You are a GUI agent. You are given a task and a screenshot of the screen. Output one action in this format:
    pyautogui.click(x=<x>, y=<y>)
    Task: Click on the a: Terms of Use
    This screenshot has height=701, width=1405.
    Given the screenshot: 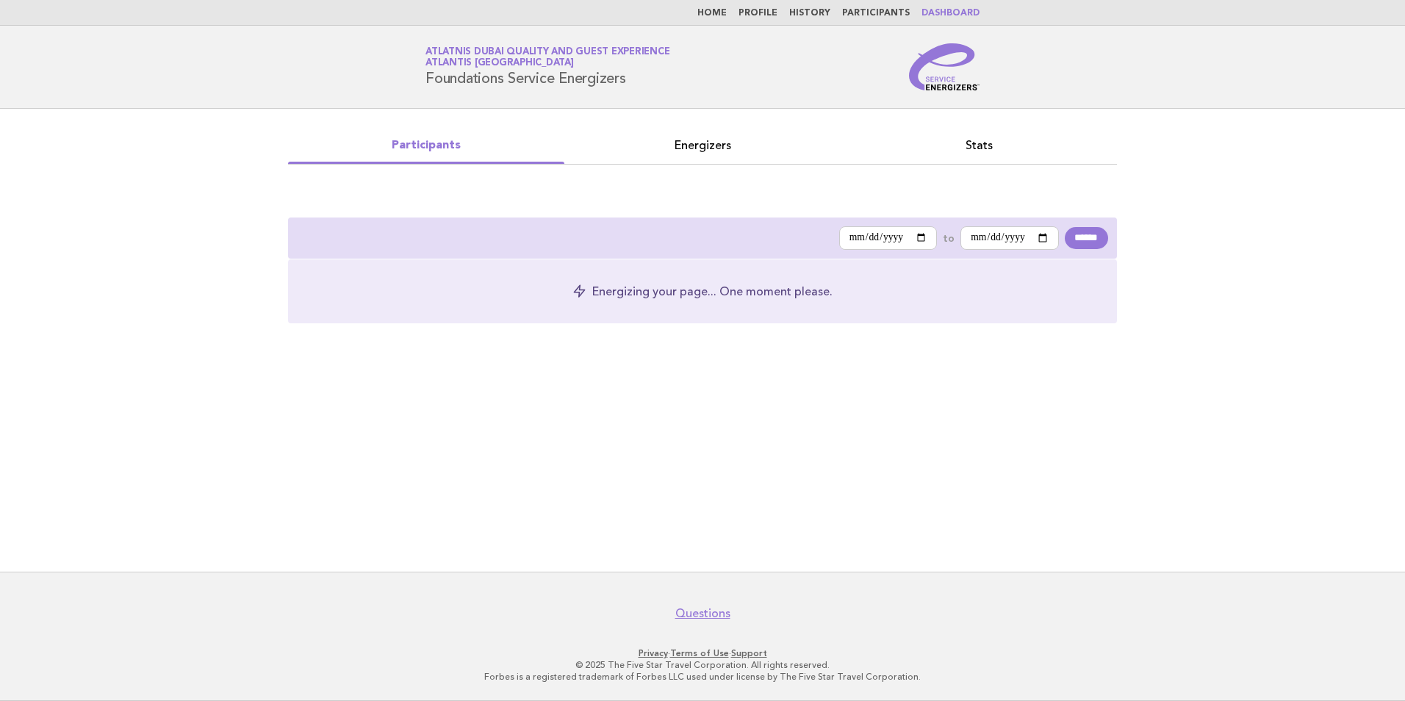 What is the action you would take?
    pyautogui.click(x=700, y=653)
    